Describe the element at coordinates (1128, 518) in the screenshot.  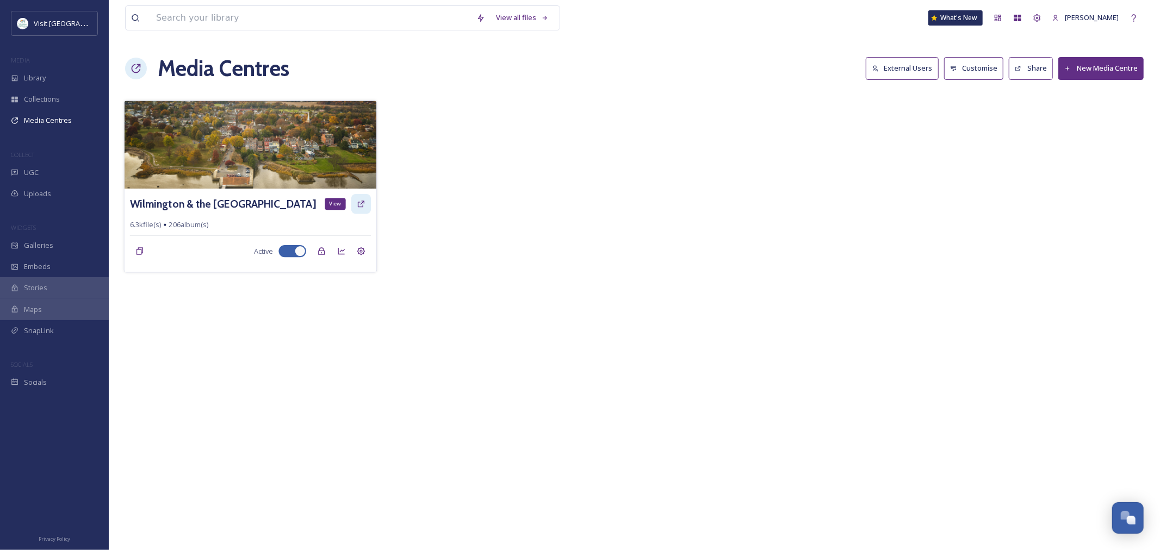
I see `button: Open Chat` at that location.